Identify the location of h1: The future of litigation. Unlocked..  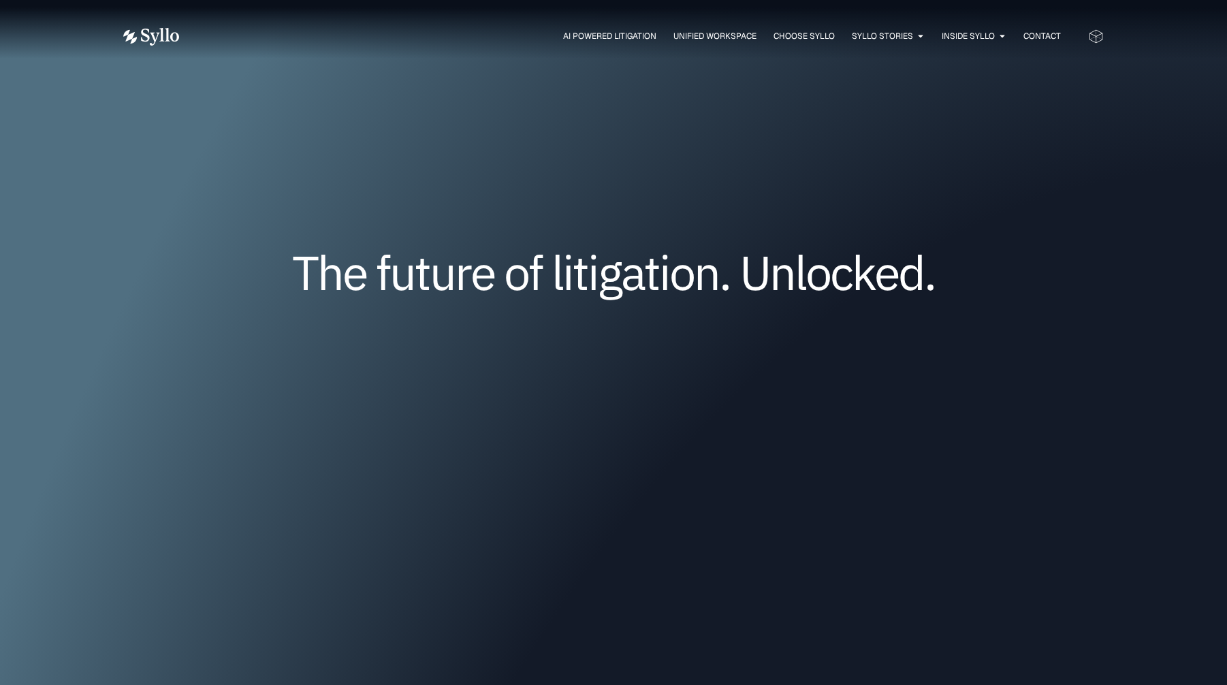
(613, 272).